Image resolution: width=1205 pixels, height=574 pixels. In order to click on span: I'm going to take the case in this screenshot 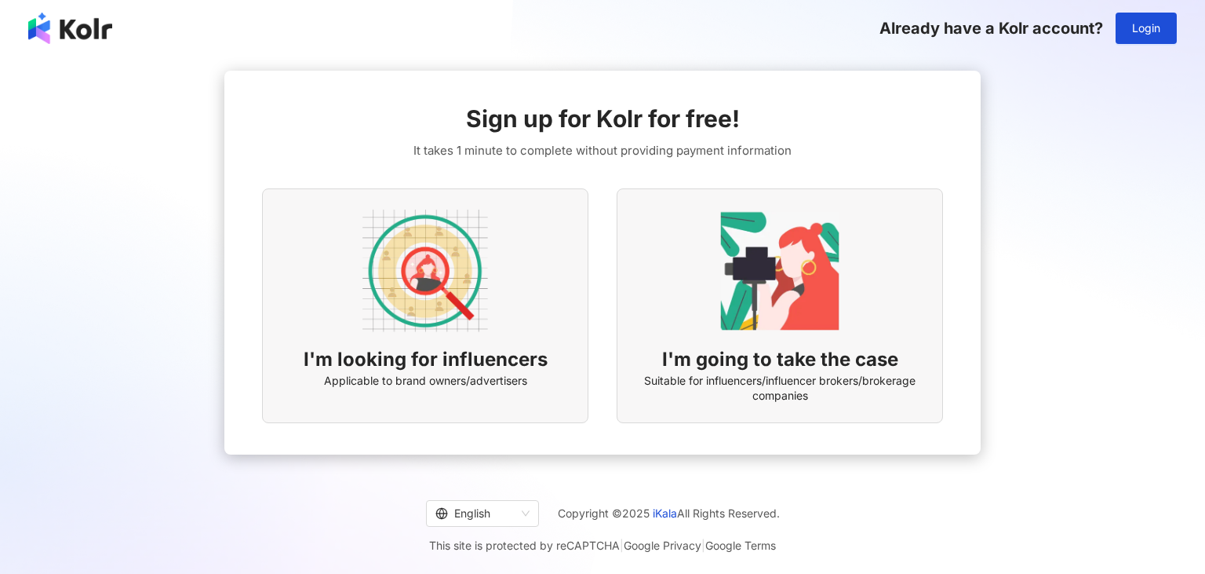, I will do `click(780, 359)`.